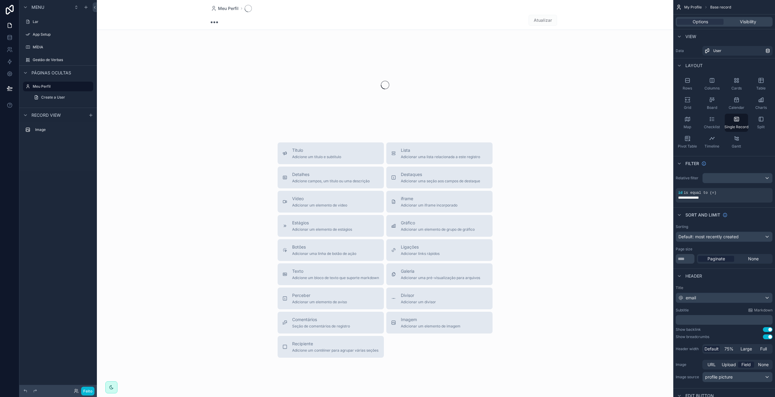 The width and height of the screenshot is (775, 397). What do you see at coordinates (58, 22) in the screenshot?
I see `a: Lar` at bounding box center [58, 22].